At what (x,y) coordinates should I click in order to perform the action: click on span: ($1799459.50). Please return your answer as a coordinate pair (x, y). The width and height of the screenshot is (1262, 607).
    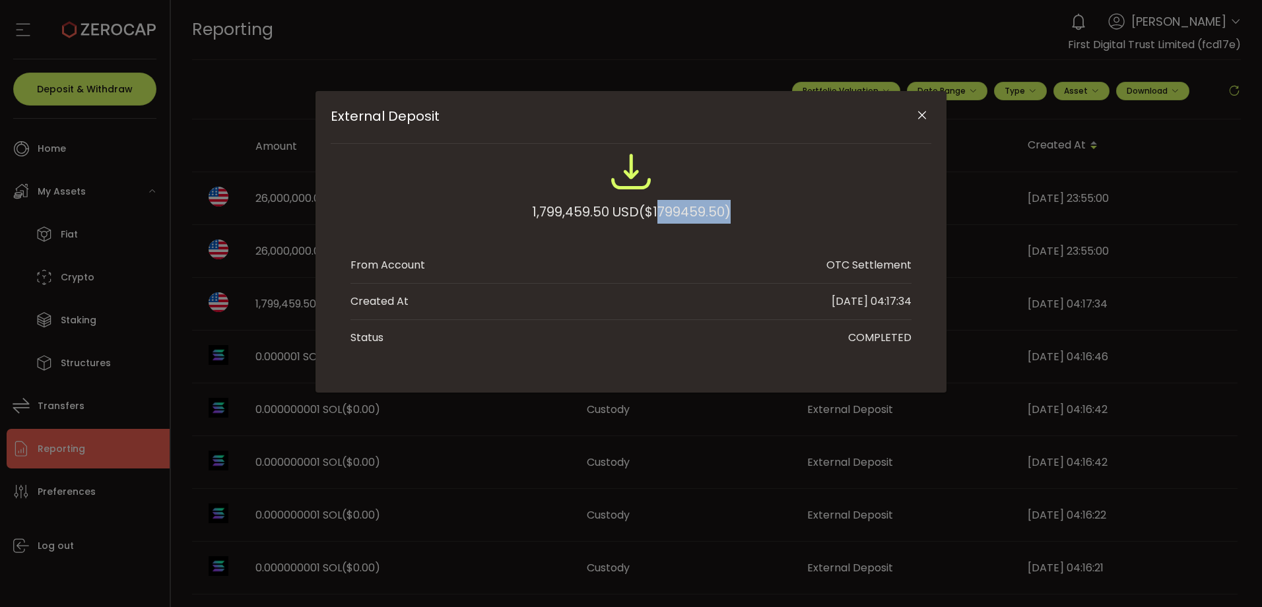
    Looking at the image, I should click on (684, 212).